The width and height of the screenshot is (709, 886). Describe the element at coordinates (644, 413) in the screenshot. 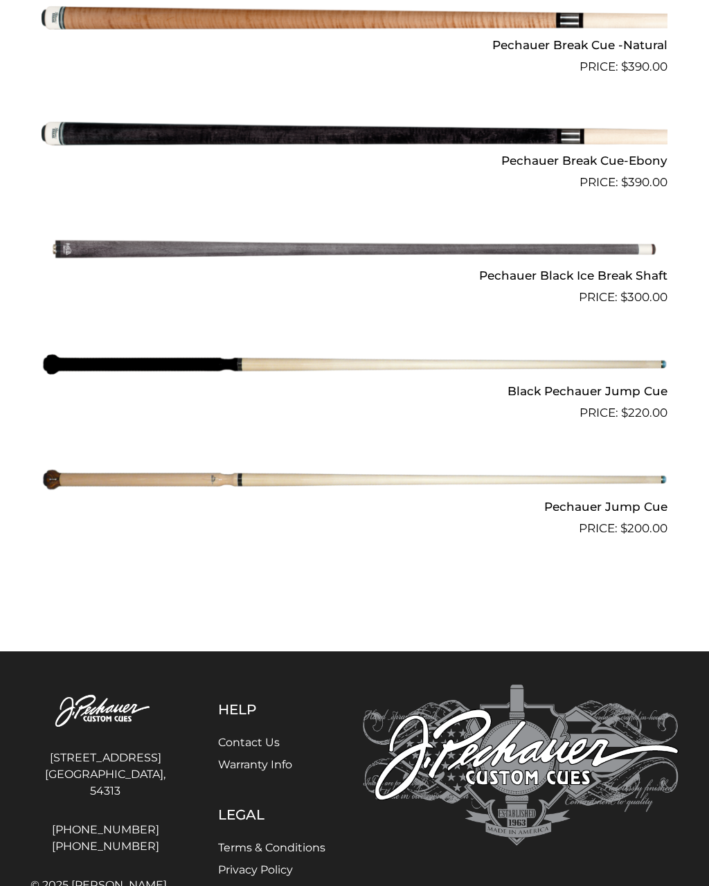

I see `bdi: 220.00` at that location.